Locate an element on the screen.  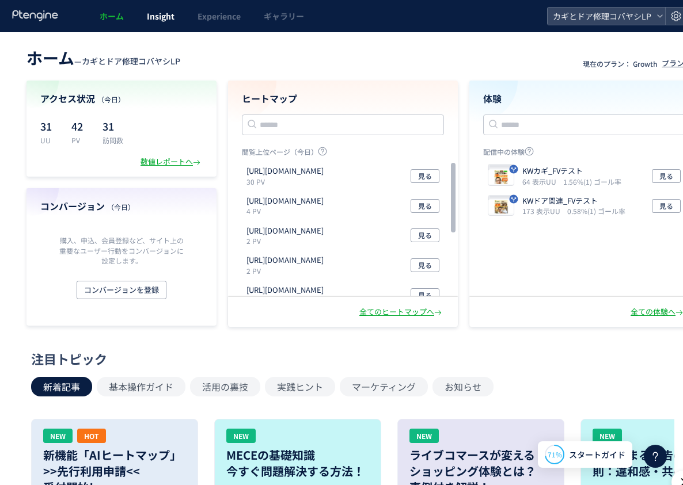
p: https://kagidoakobayashi.com/news/professional-tips-diy-interior-door-repair is located at coordinates (285, 260).